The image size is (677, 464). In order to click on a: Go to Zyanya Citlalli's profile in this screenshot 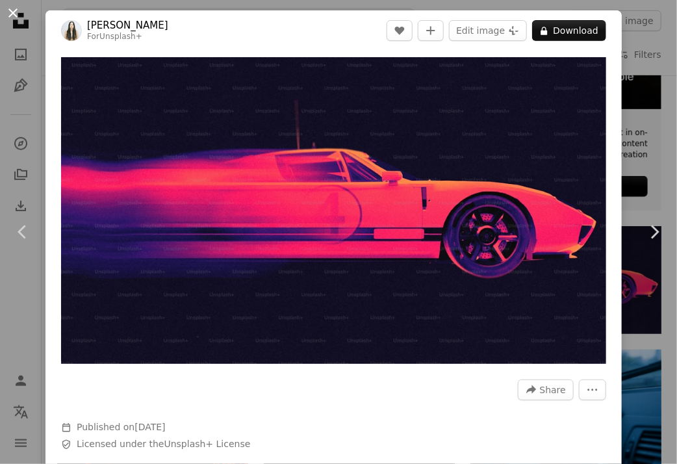, I will do `click(71, 31)`.